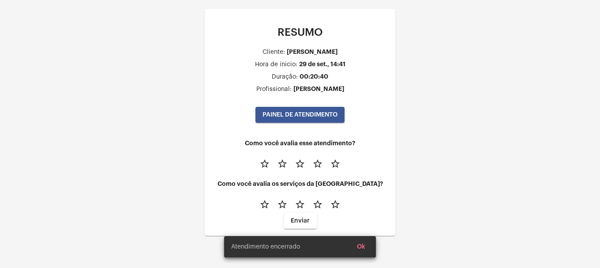 The image size is (600, 268). I want to click on span: Enviar, so click(300, 220).